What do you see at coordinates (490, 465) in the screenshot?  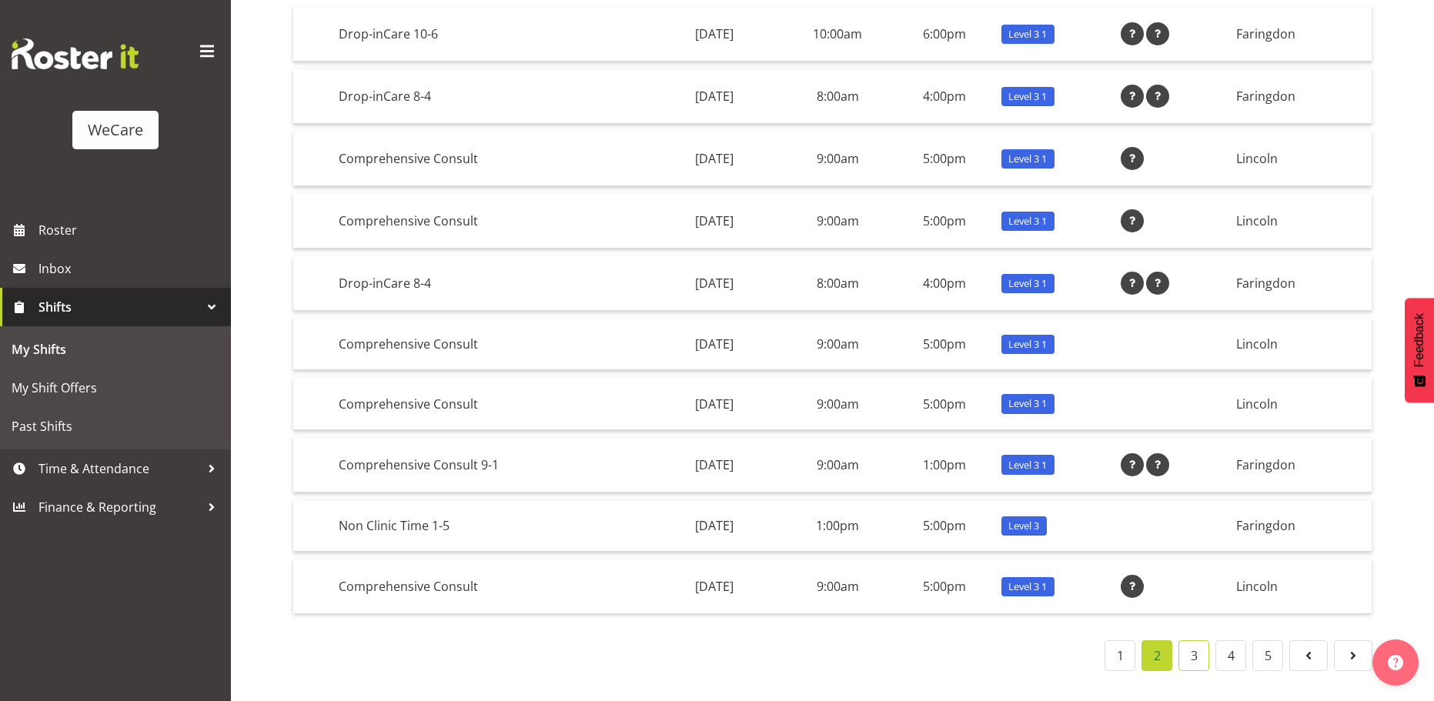 I see `td: Comprehensive Consult 9-1` at bounding box center [490, 465].